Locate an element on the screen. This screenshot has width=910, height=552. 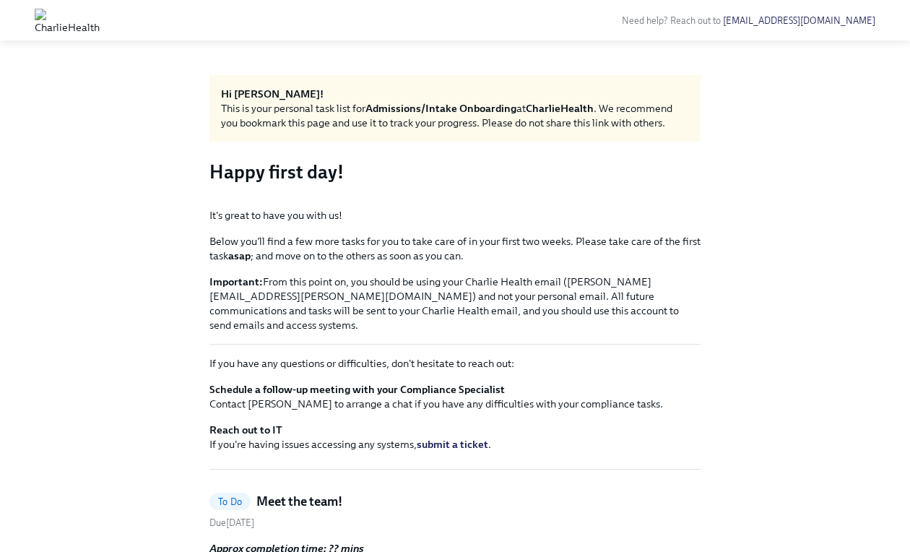
p: It's great to have you with us! is located at coordinates (455, 215).